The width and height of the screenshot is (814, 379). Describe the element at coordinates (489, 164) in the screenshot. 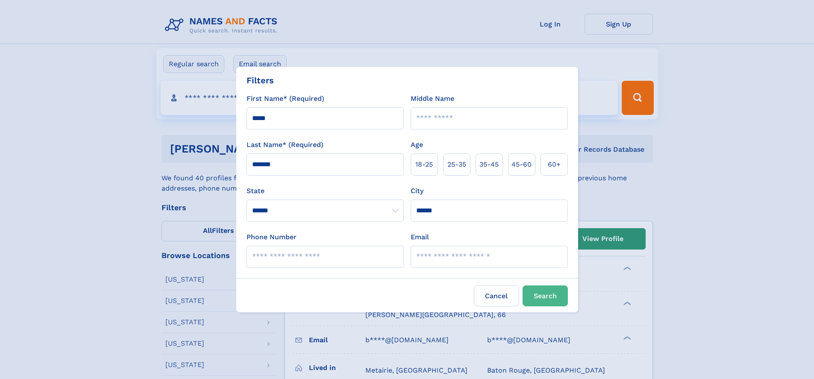

I see `span: 35‑45` at that location.